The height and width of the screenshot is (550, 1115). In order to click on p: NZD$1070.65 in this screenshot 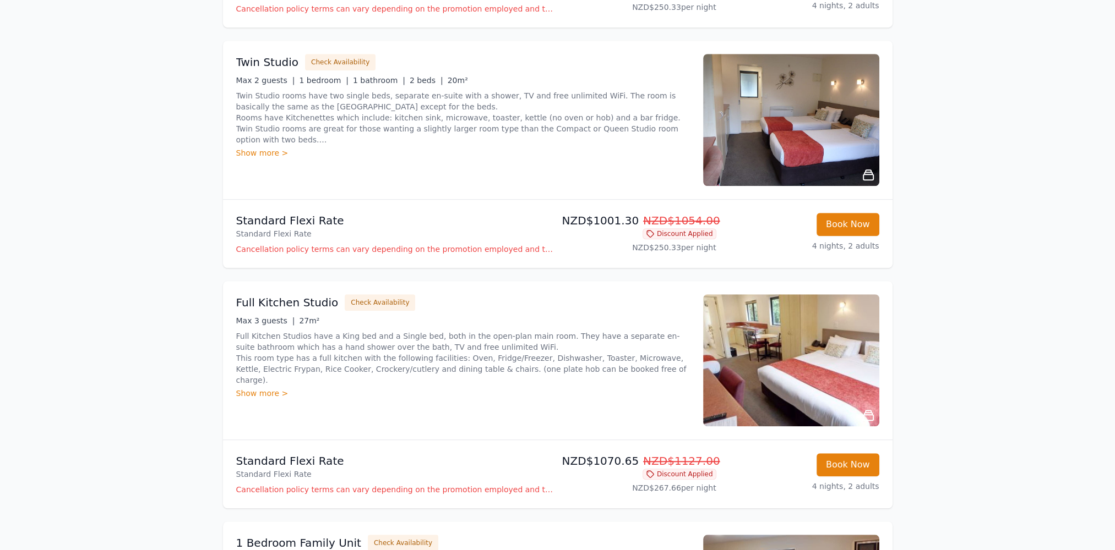, I will do `click(639, 461)`.